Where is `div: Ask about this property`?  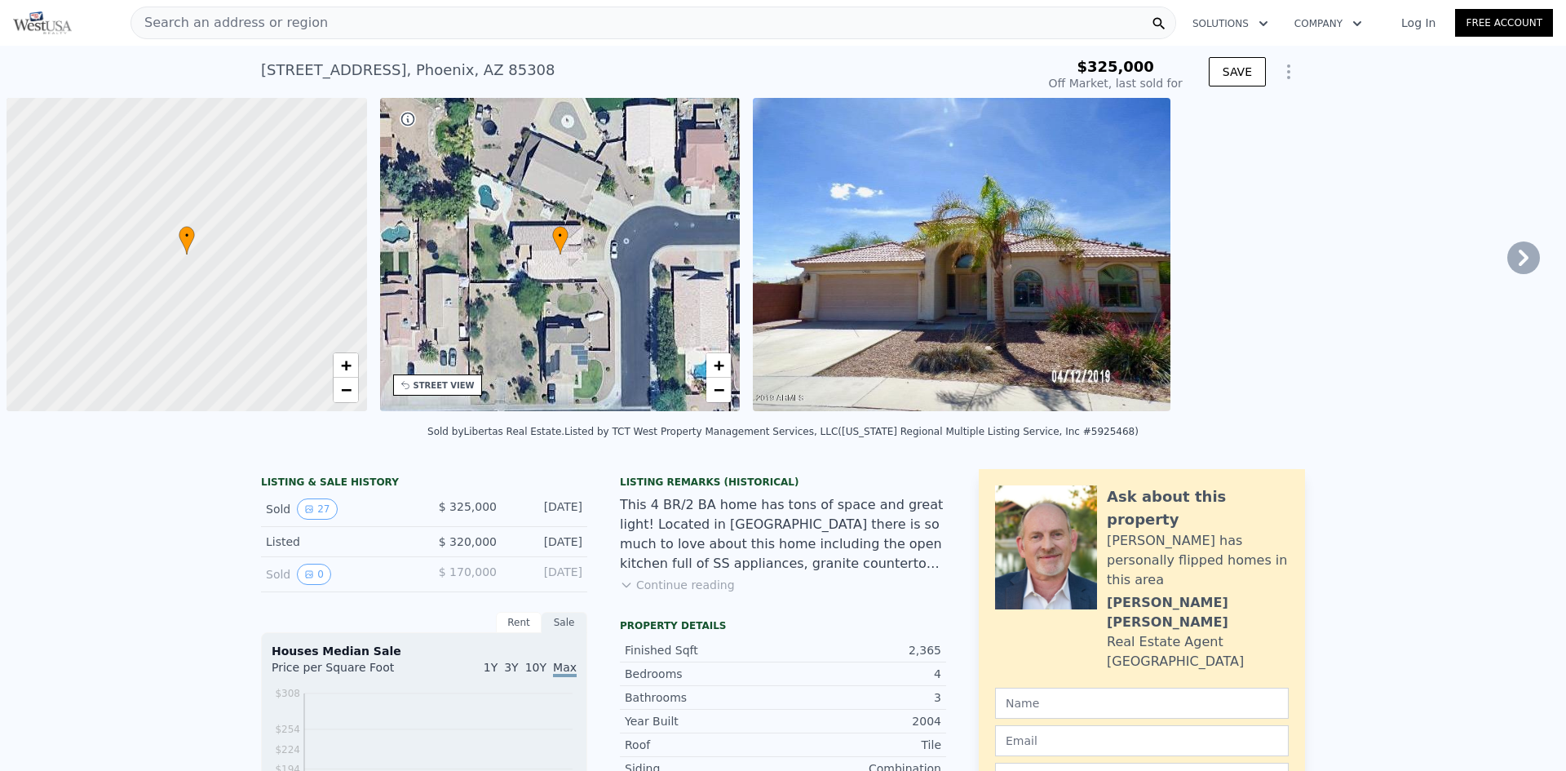
div: Ask about this property is located at coordinates (1198, 508).